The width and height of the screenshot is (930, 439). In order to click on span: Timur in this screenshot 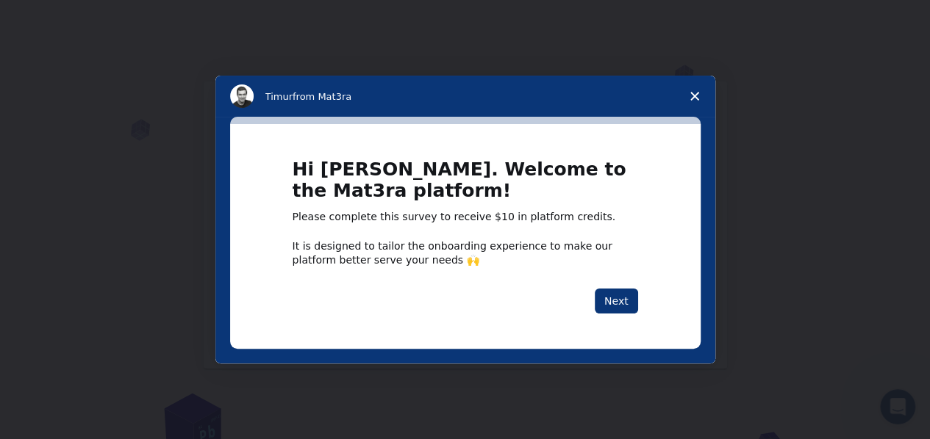, I will do `click(279, 96)`.